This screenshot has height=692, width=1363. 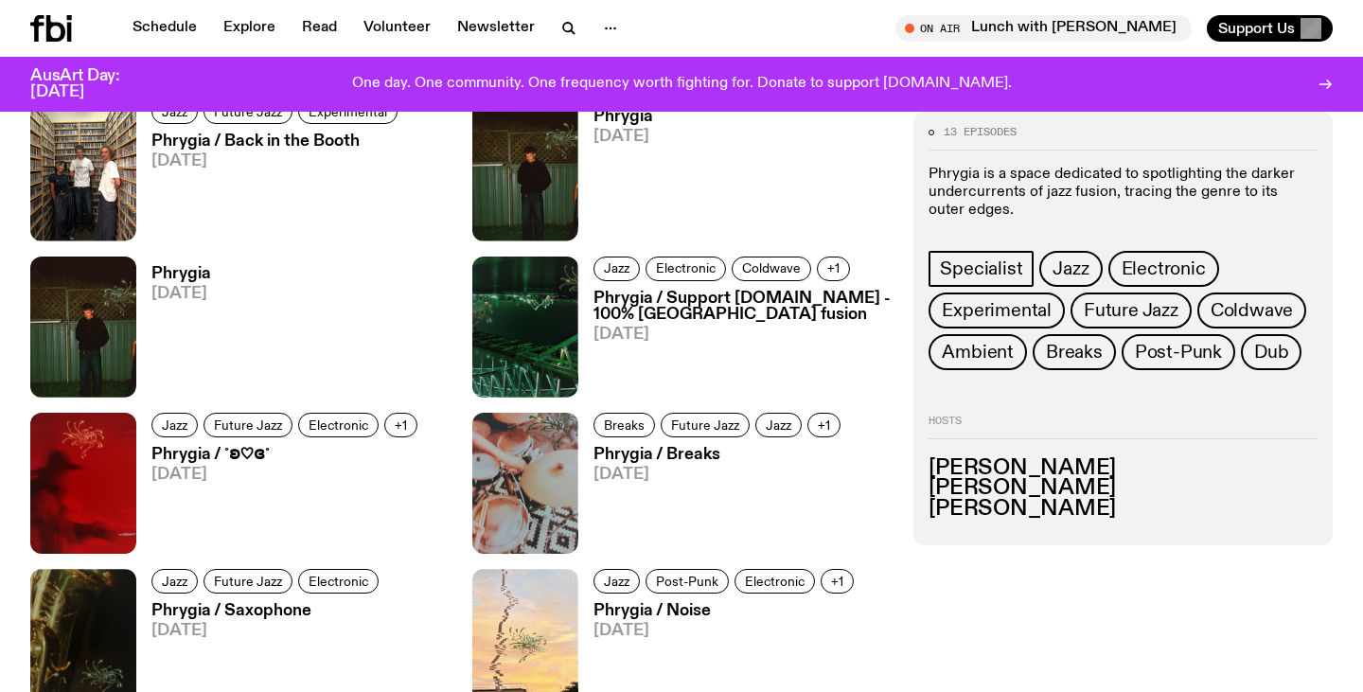 I want to click on h3: Phrygia / ˚ʚ♡ɞ˚, so click(x=287, y=454).